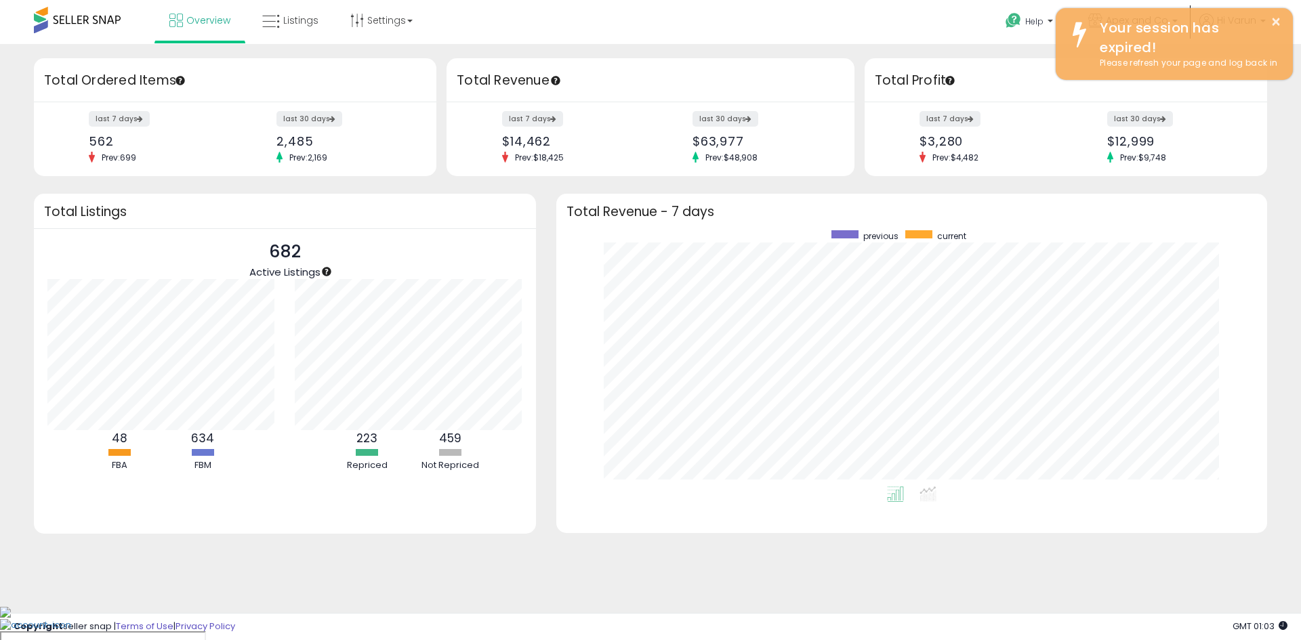 This screenshot has height=640, width=1301. What do you see at coordinates (301, 20) in the screenshot?
I see `span: Listings` at bounding box center [301, 20].